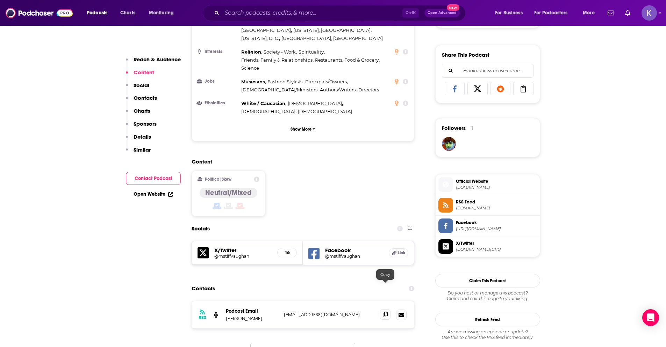  I want to click on span: White / Caucasian, so click(263, 103).